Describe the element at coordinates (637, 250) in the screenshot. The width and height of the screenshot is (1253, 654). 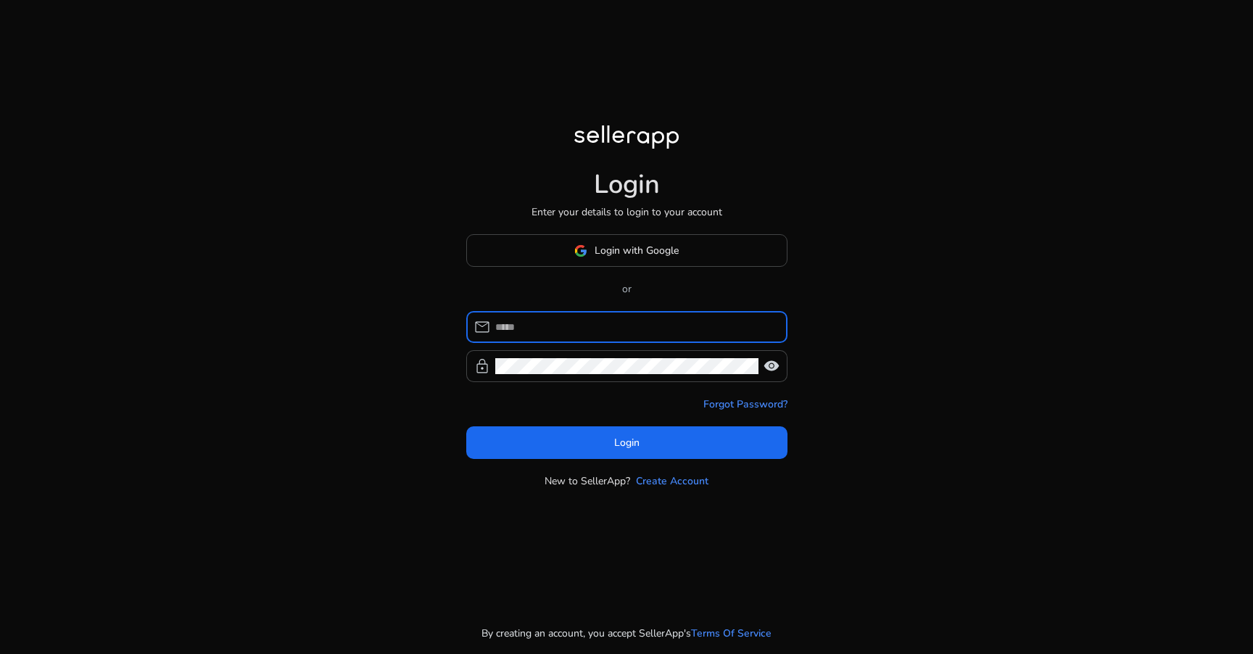
I see `span: Login with Google` at that location.